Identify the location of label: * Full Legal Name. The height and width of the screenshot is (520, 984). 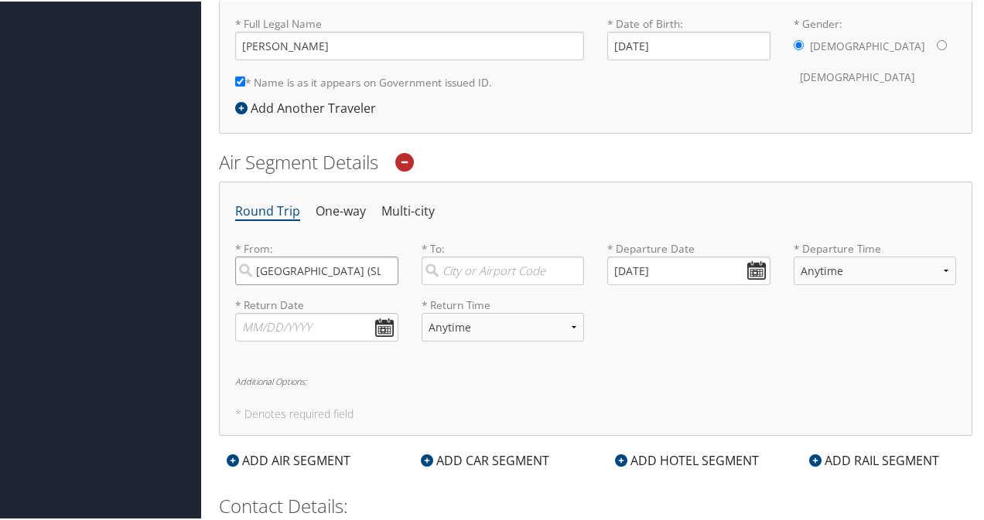
(409, 36).